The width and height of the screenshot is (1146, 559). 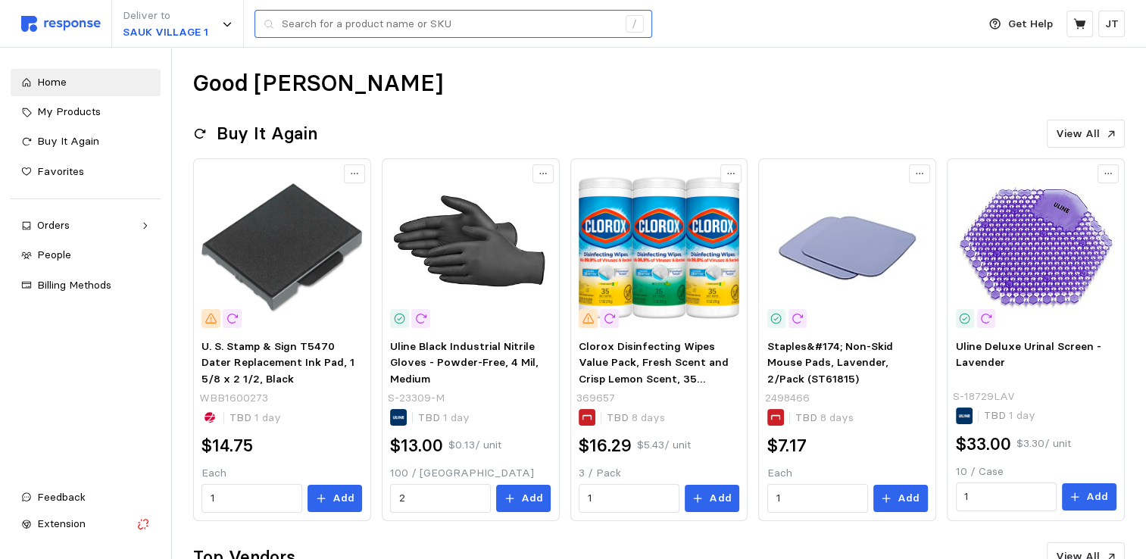 I want to click on p: S-23309-M, so click(x=416, y=399).